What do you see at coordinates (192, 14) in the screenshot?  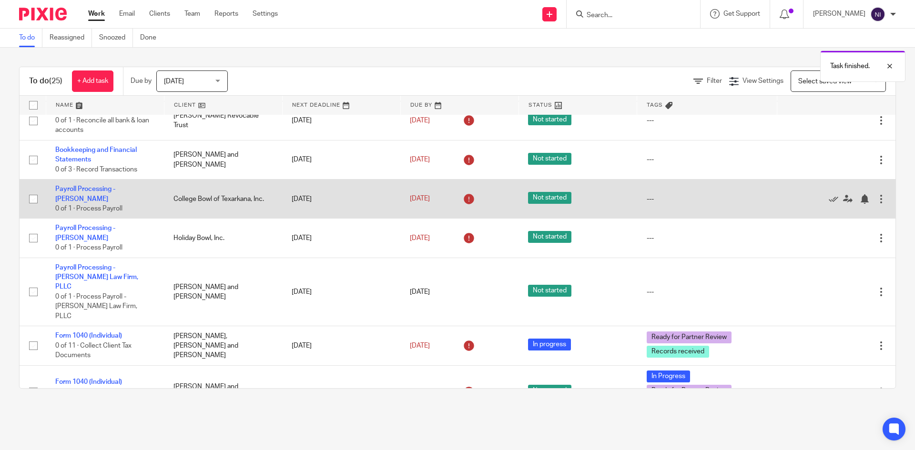 I see `a: Team` at bounding box center [192, 14].